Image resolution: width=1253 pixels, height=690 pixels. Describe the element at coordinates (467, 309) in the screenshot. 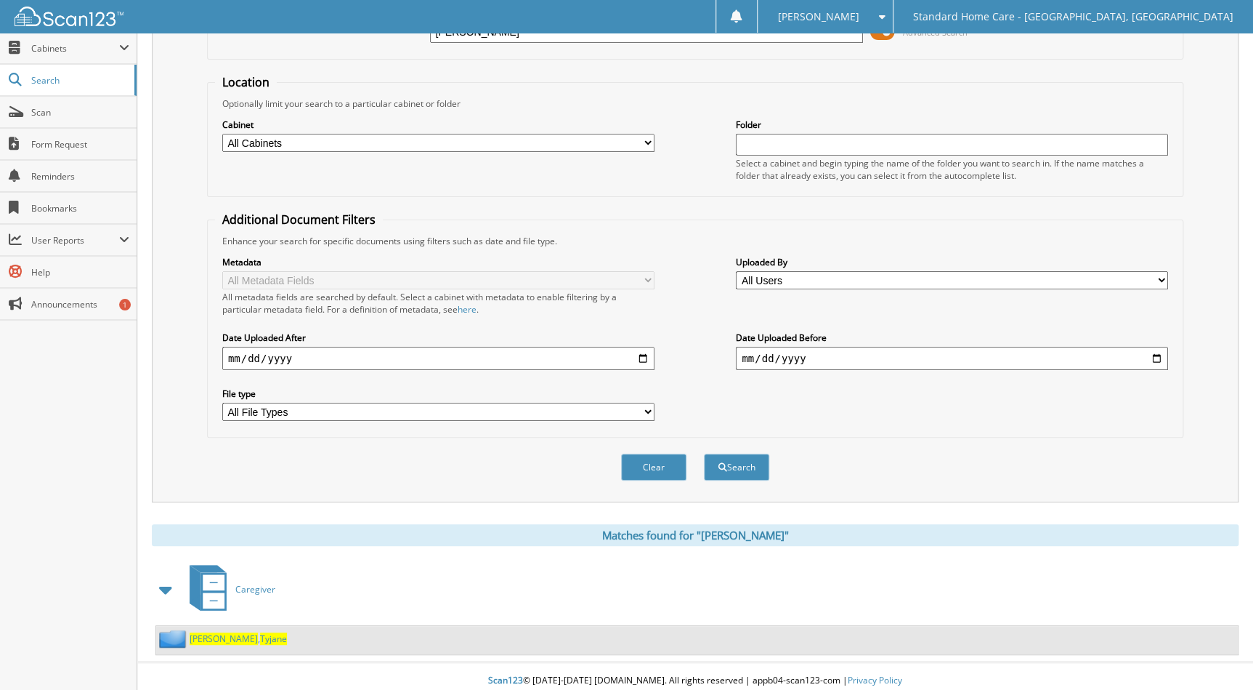

I see `a: here` at that location.